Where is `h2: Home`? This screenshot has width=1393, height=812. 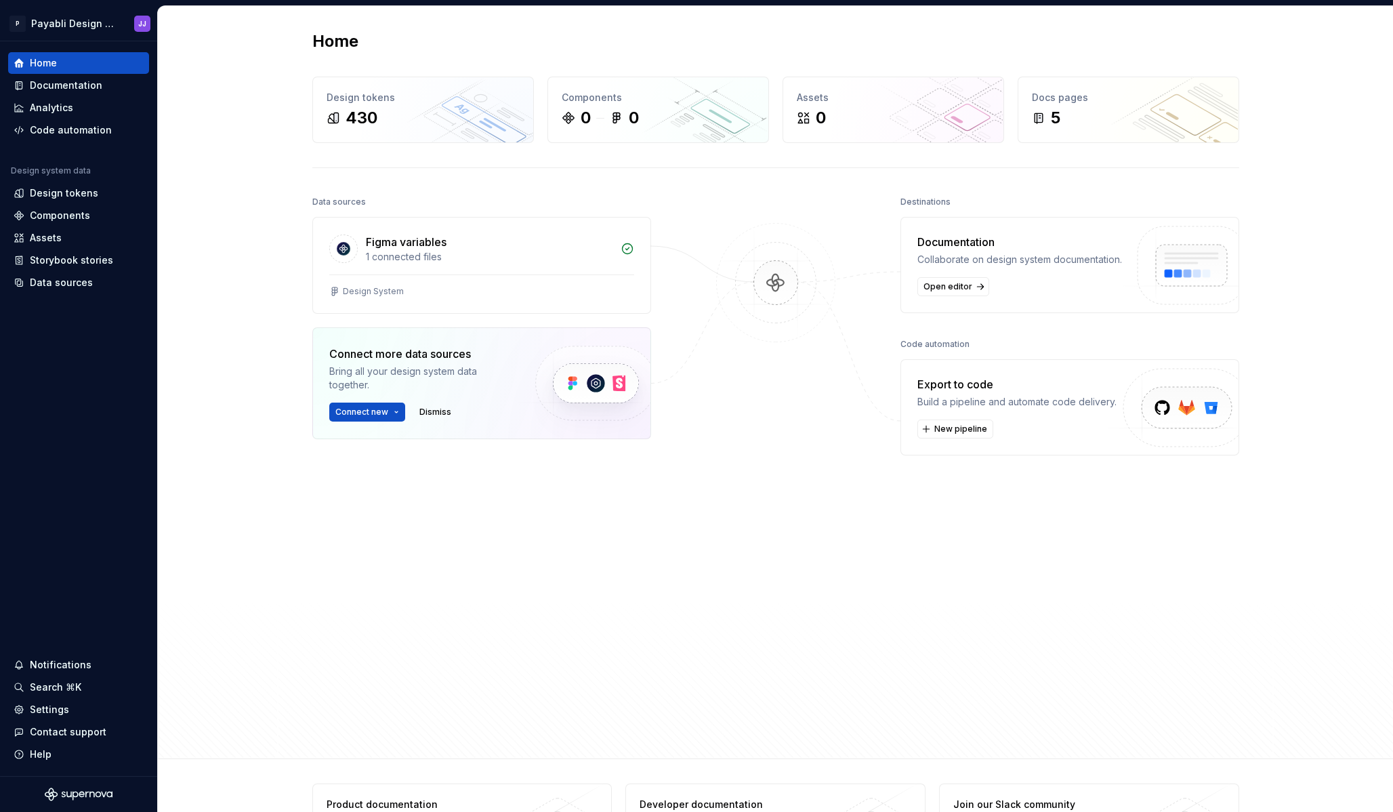
h2: Home is located at coordinates (335, 41).